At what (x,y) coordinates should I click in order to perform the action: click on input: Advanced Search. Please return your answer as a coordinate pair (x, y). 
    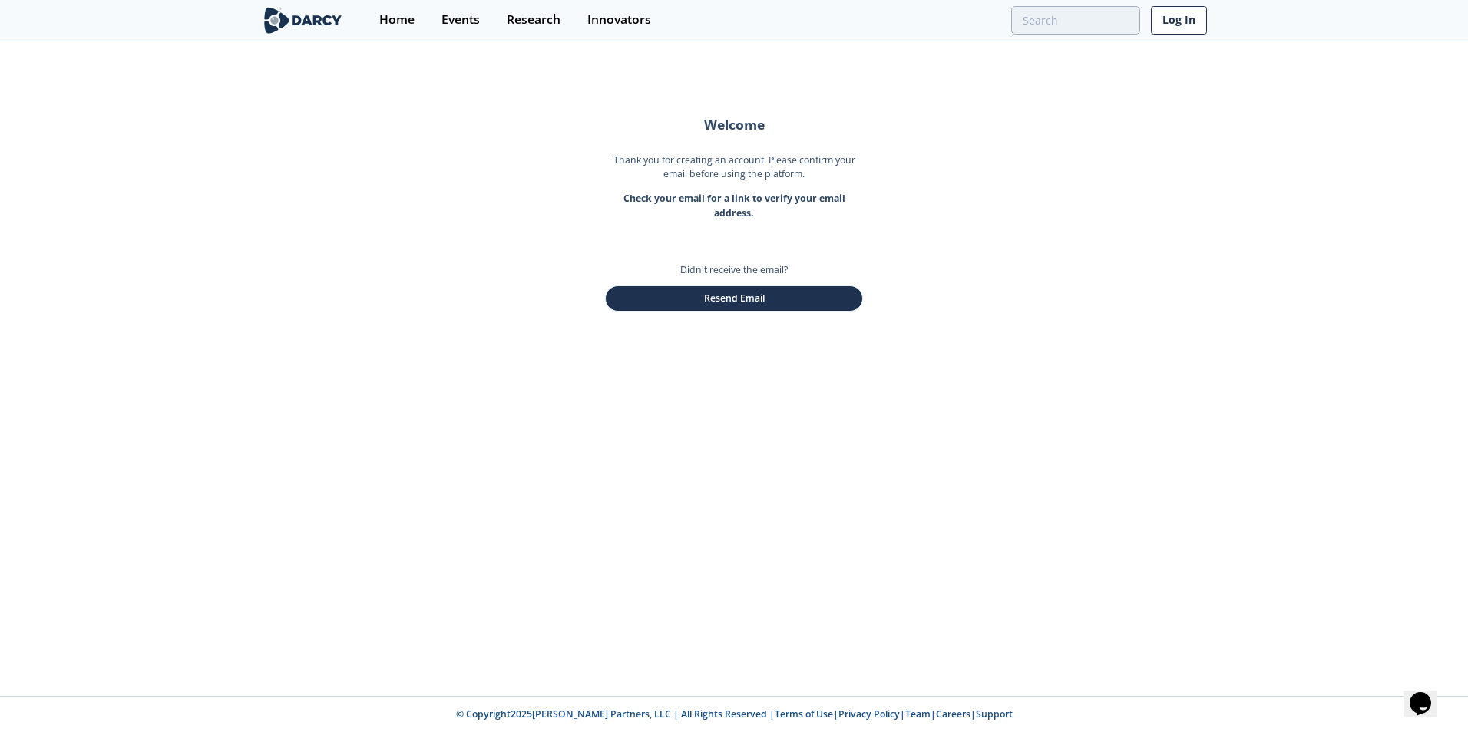
    Looking at the image, I should click on (1076, 20).